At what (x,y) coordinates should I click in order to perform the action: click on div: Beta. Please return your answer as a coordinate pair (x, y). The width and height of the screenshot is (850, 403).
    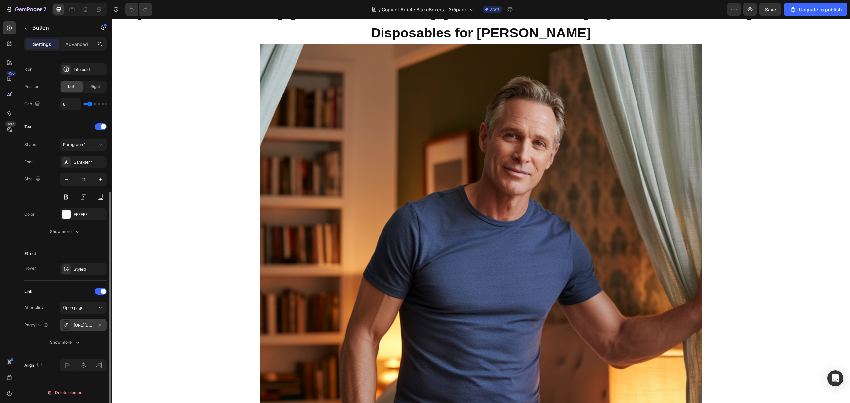
    Looking at the image, I should click on (10, 124).